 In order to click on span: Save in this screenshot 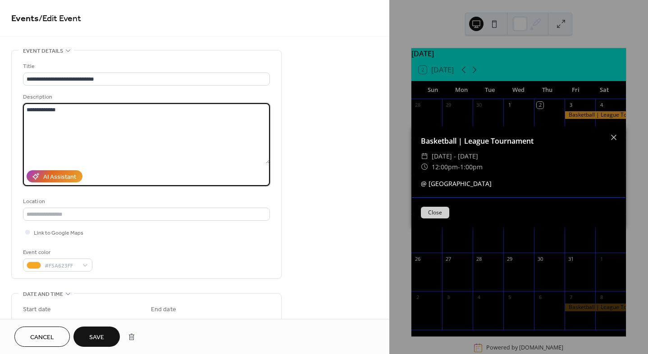, I will do `click(96, 338)`.